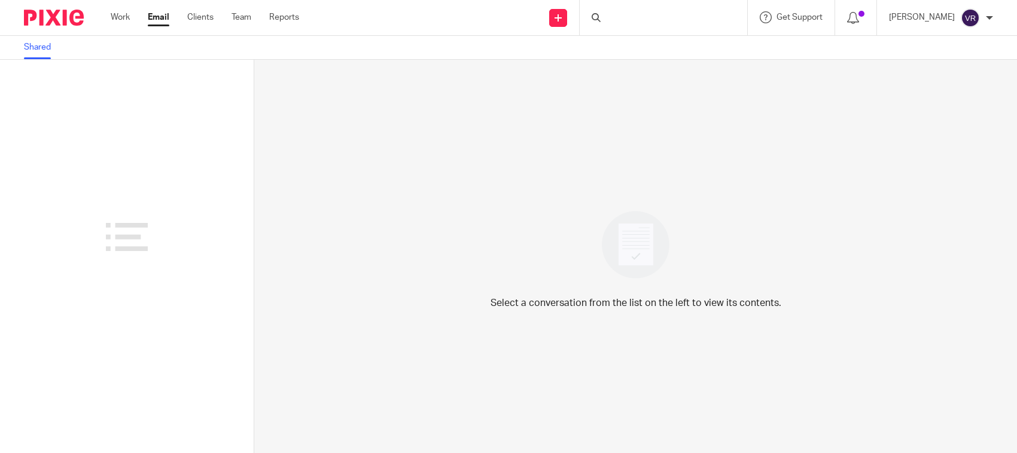  What do you see at coordinates (970, 18) in the screenshot?
I see `img: svg%3E` at bounding box center [970, 18].